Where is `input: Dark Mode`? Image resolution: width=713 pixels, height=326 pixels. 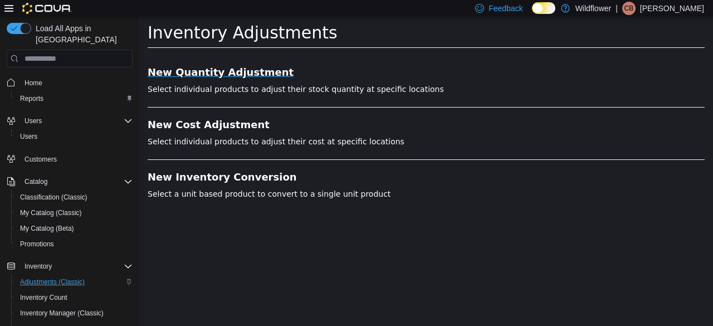
input: Dark Mode is located at coordinates (544, 8).